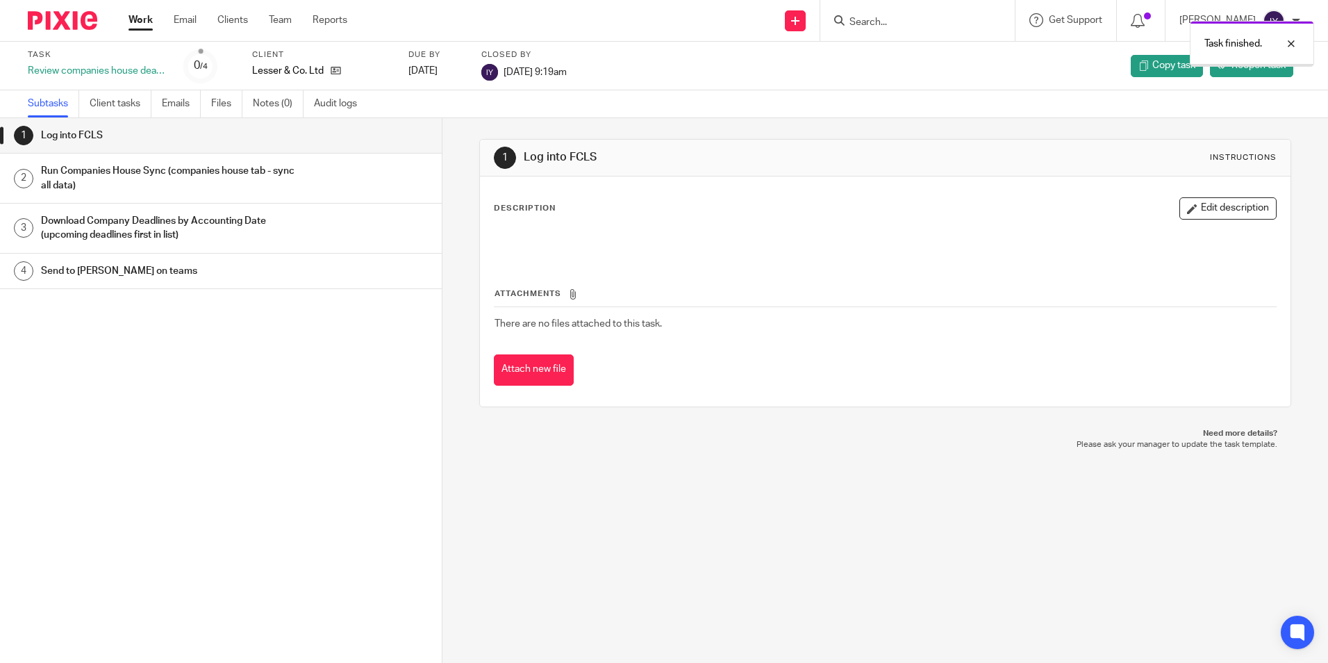 The image size is (1328, 663). Describe the element at coordinates (226, 103) in the screenshot. I see `a: Files` at that location.